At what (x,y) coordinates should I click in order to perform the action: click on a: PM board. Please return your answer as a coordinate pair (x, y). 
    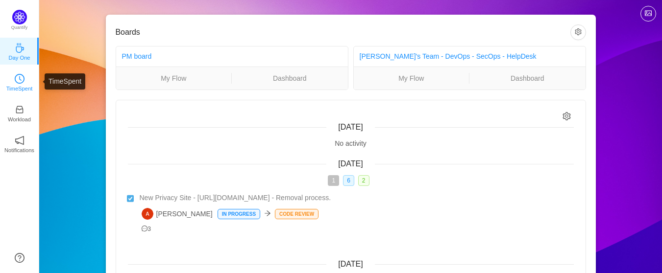
    Looking at the image, I should click on (137, 56).